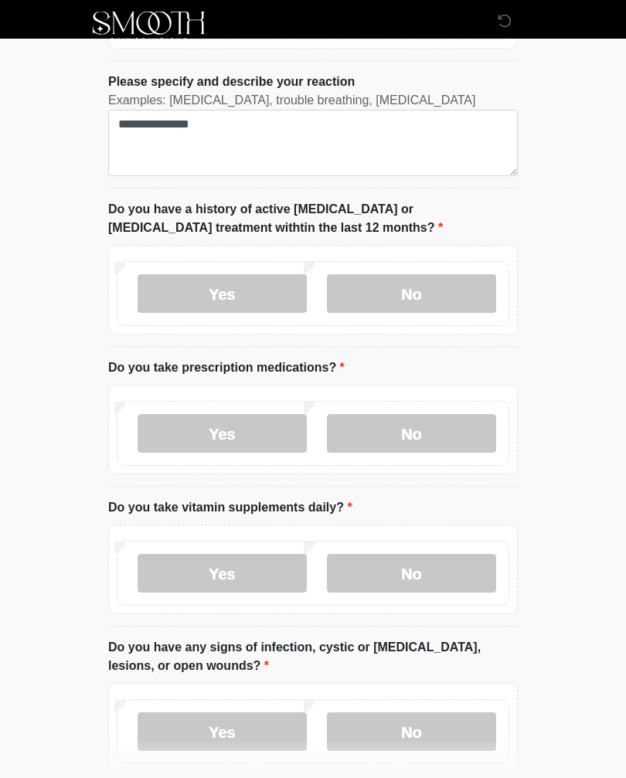 Image resolution: width=626 pixels, height=778 pixels. I want to click on img: Smooth Skin Solutions LLC Logo, so click(148, 27).